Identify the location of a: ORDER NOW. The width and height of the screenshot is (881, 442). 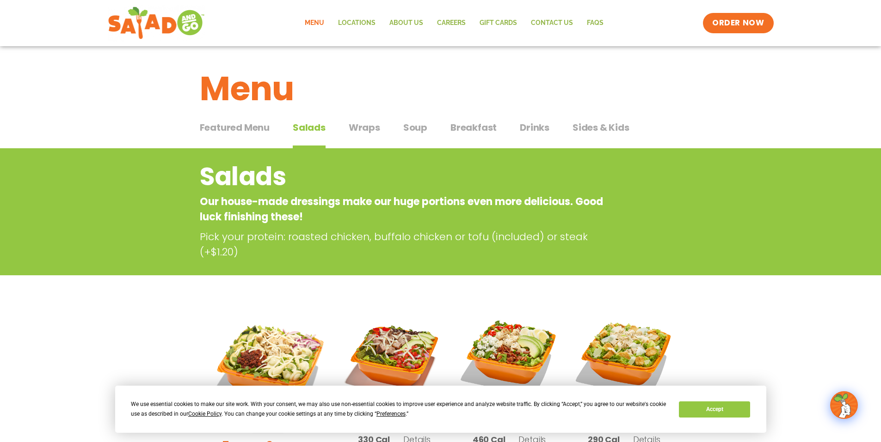
(738, 23).